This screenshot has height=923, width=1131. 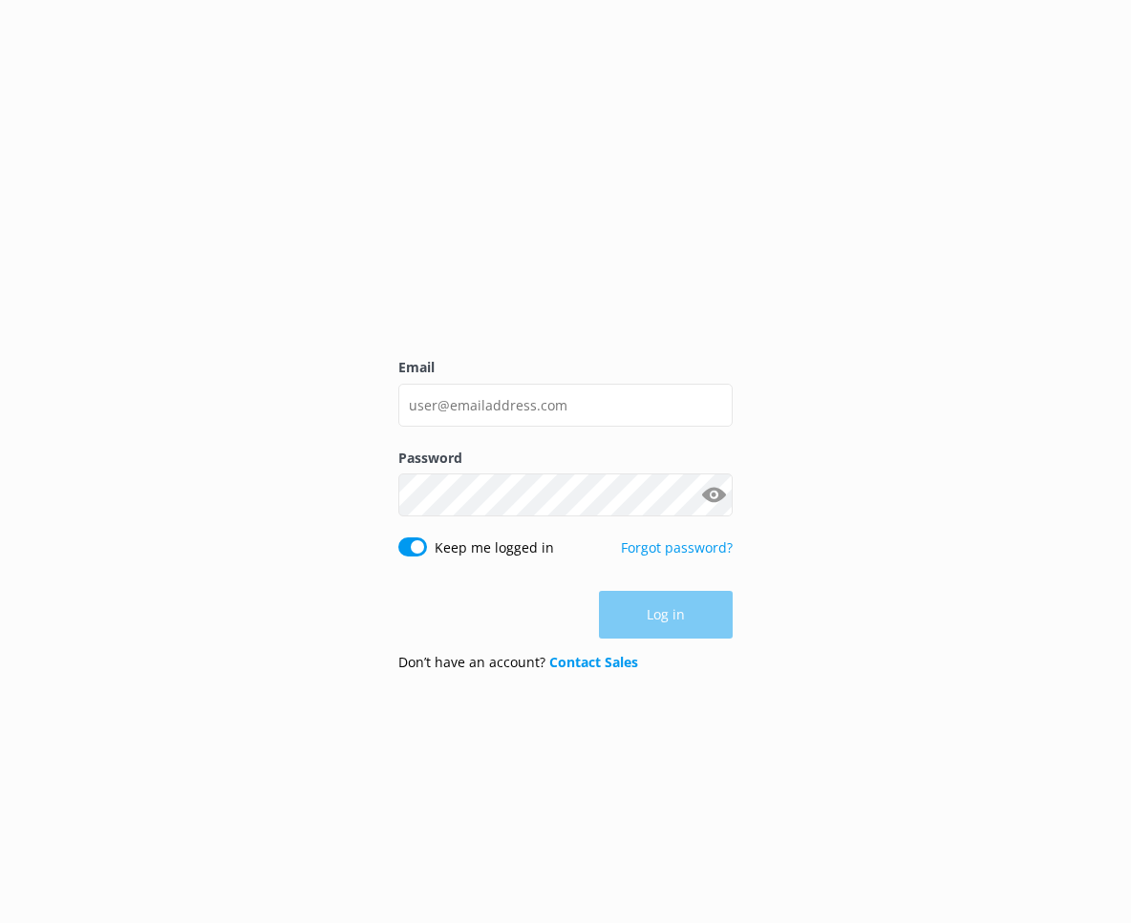 I want to click on label: Email, so click(x=565, y=368).